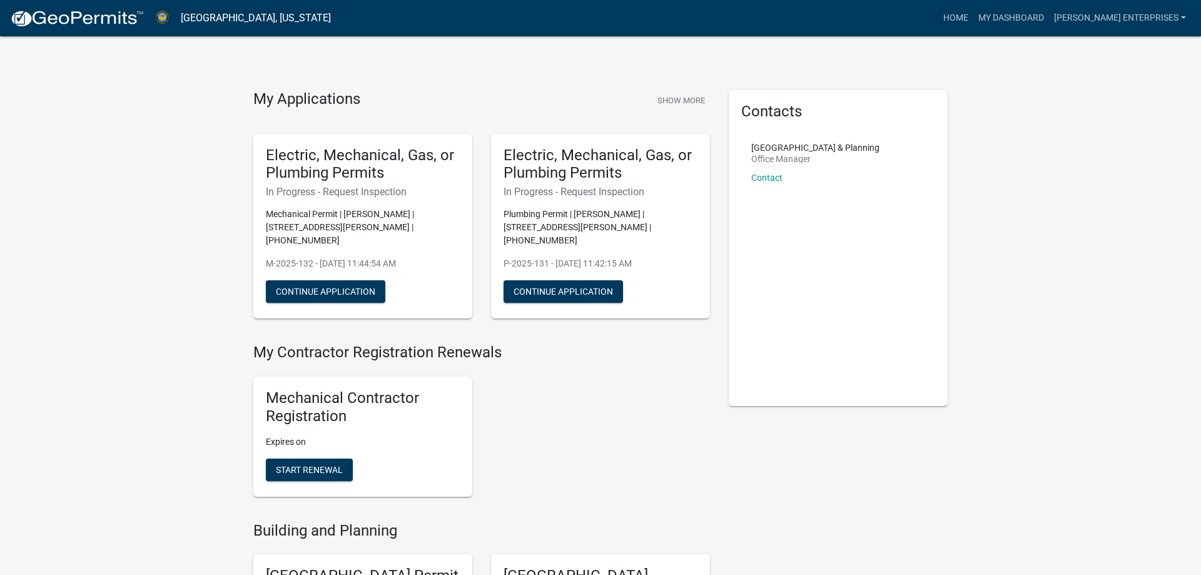 The image size is (1201, 575). I want to click on h4: My Contractor Registration Renewals, so click(482, 352).